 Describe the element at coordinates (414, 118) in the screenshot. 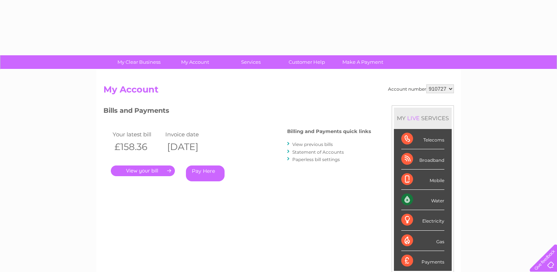

I see `div: LIVE` at that location.